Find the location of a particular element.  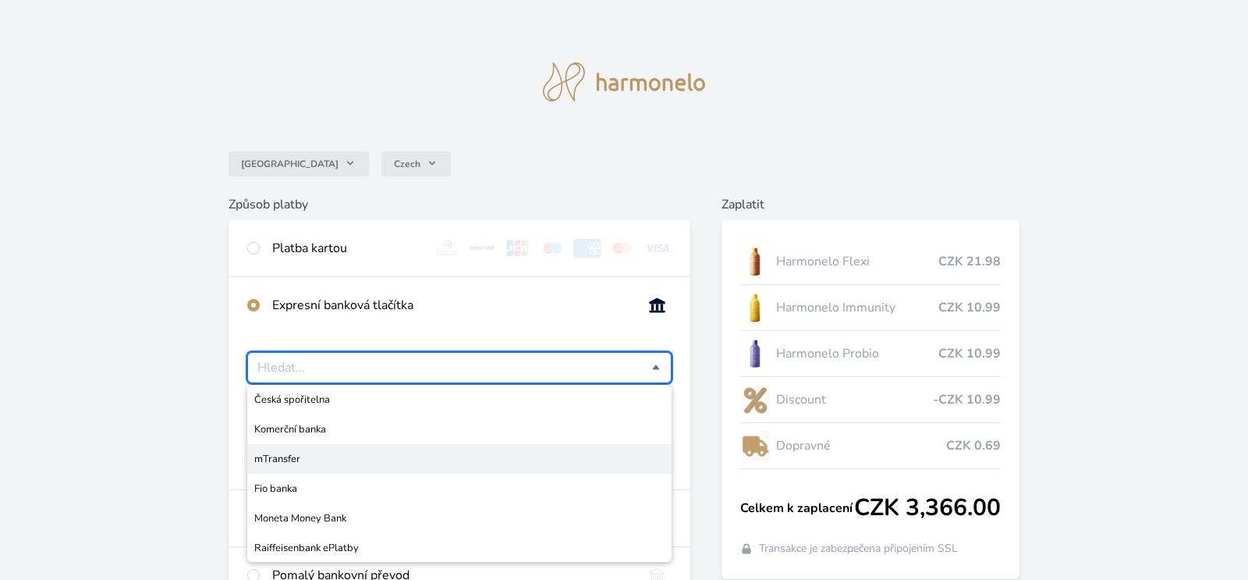

span: Czech is located at coordinates (407, 164).